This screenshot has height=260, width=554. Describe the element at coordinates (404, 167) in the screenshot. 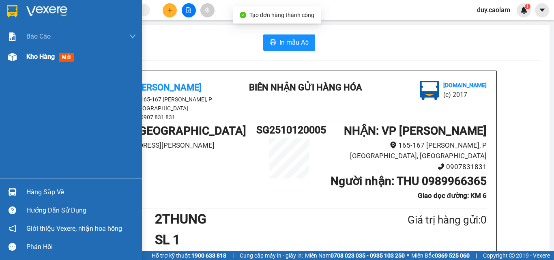

I see `li: 0907831831` at that location.